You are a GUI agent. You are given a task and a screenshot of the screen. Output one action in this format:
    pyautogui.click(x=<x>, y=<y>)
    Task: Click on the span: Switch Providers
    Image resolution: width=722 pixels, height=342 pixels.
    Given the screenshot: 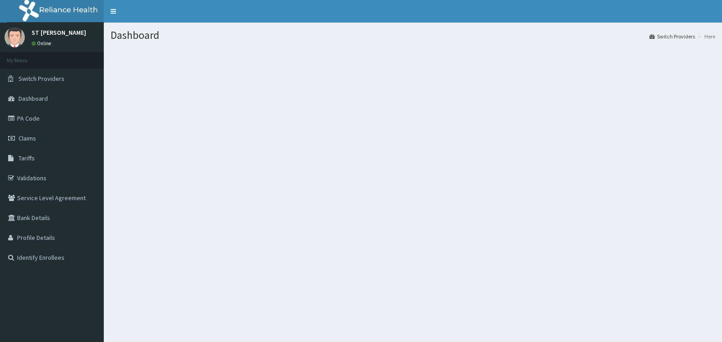 What is the action you would take?
    pyautogui.click(x=42, y=79)
    